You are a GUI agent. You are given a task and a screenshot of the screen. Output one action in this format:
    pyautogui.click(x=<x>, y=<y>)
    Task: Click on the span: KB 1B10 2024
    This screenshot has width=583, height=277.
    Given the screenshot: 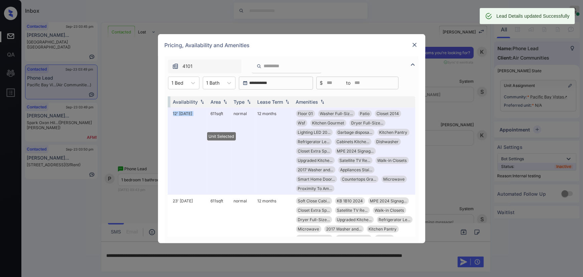 What is the action you would take?
    pyautogui.click(x=350, y=200)
    